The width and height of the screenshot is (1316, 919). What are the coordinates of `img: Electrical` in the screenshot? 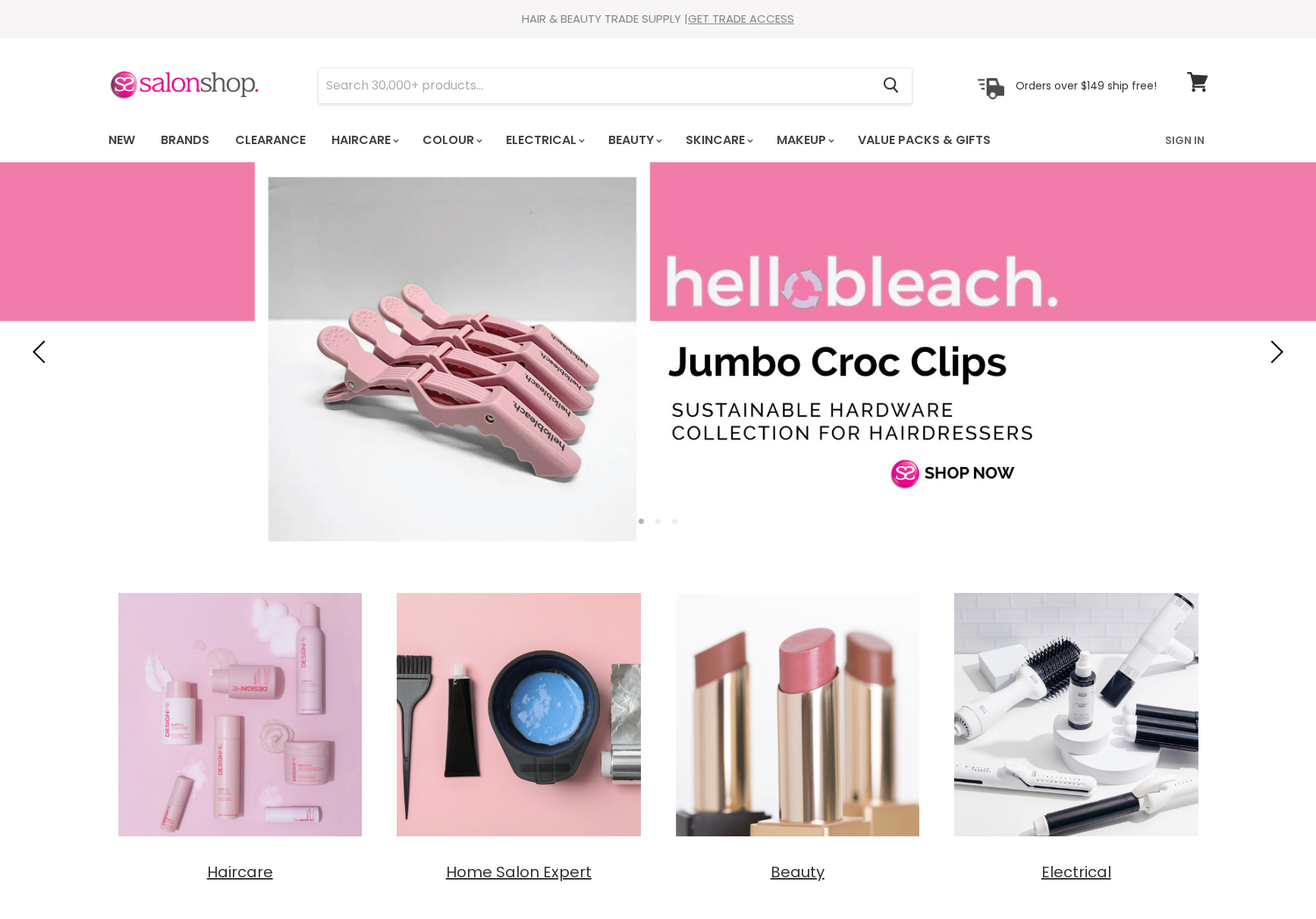 It's located at (1076, 715).